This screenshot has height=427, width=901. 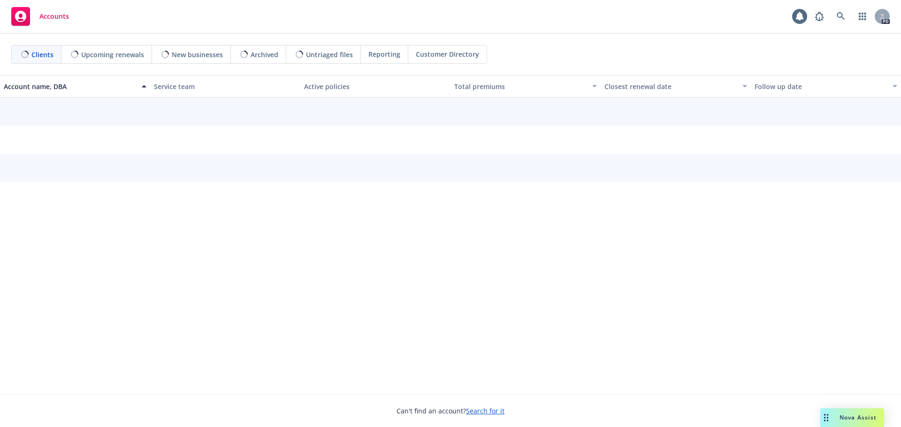 I want to click on button: Follow up date, so click(x=826, y=86).